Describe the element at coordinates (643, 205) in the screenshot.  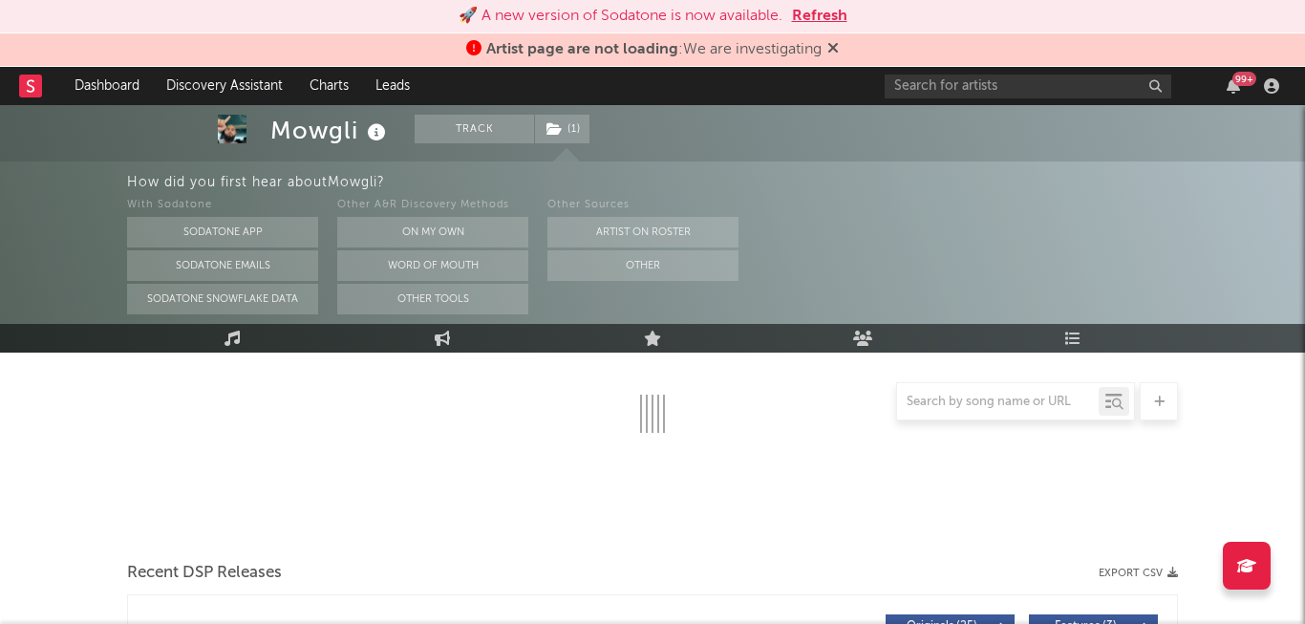
I see `div: Other Sources` at that location.